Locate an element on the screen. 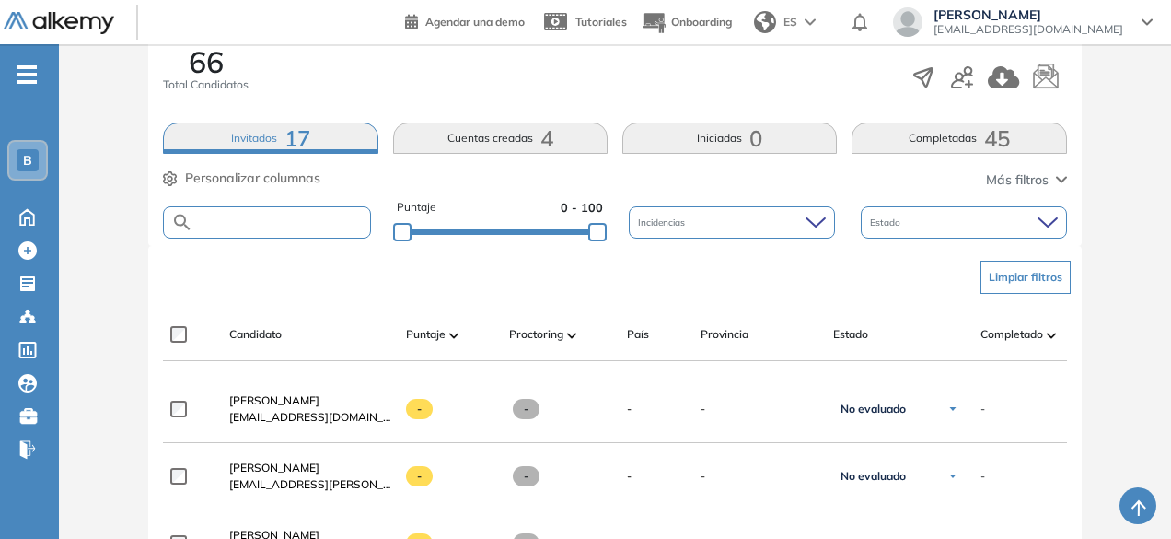 This screenshot has height=539, width=1171. button: Invitados17 is located at coordinates (270, 138).